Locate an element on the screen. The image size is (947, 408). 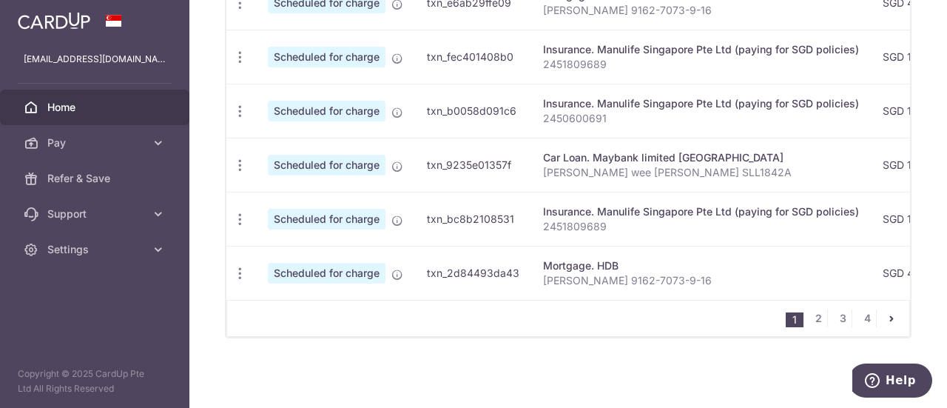
td: txn_fec401408b0 is located at coordinates (473, 56).